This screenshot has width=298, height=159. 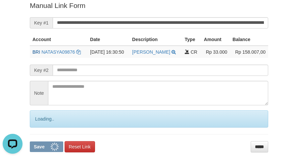 What do you see at coordinates (41, 23) in the screenshot?
I see `span: Key #1` at bounding box center [41, 23].